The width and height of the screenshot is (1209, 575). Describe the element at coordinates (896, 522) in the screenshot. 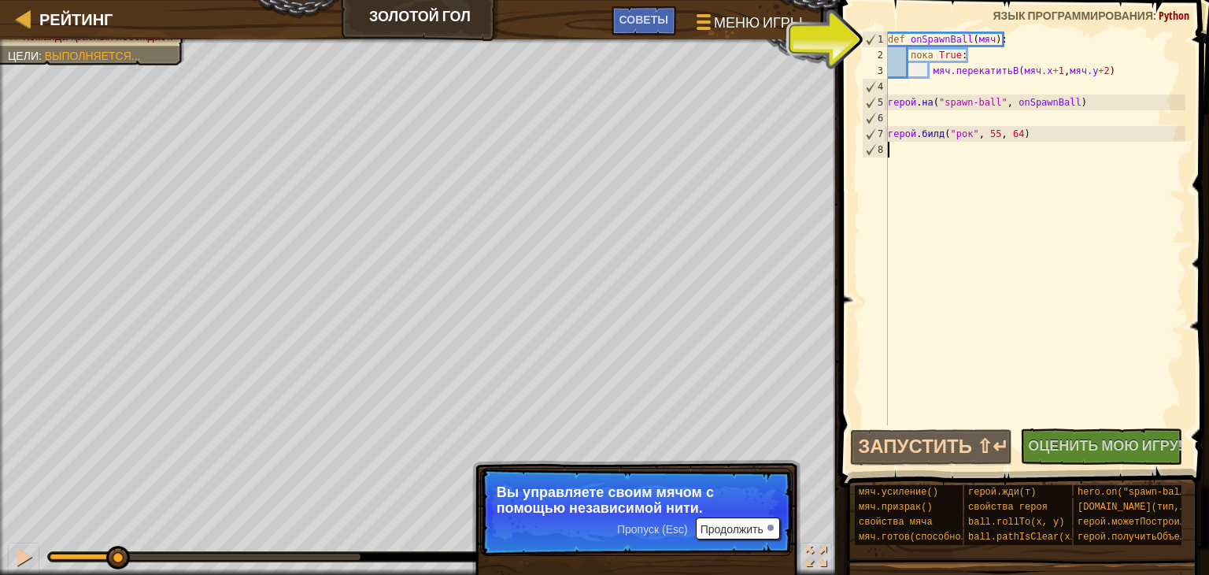

I see `font: свойства мяча` at that location.